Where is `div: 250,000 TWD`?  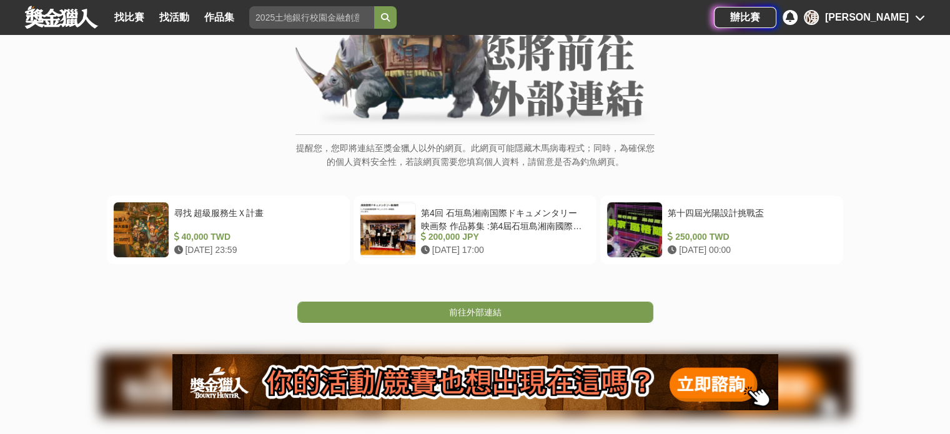 div: 250,000 TWD is located at coordinates (750, 237).